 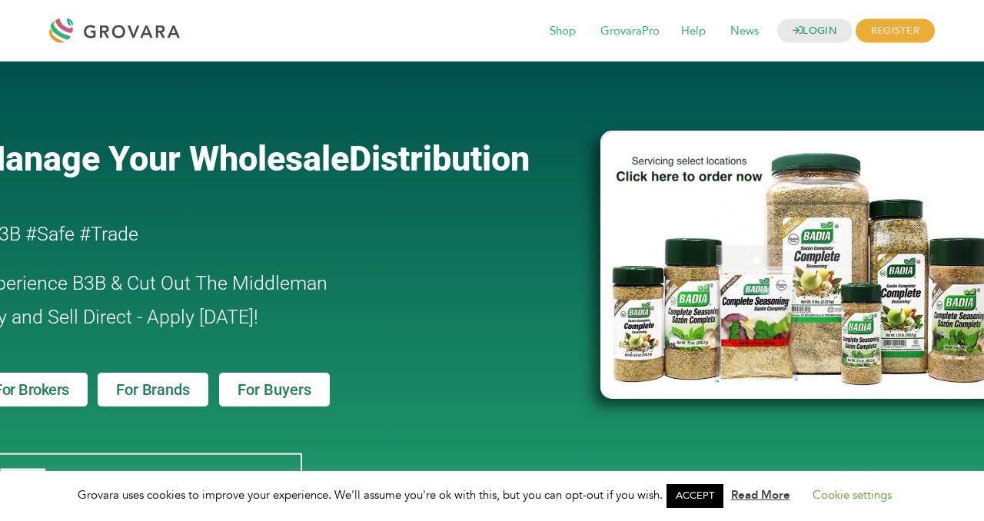 I want to click on a: ACCEPT, so click(x=695, y=496).